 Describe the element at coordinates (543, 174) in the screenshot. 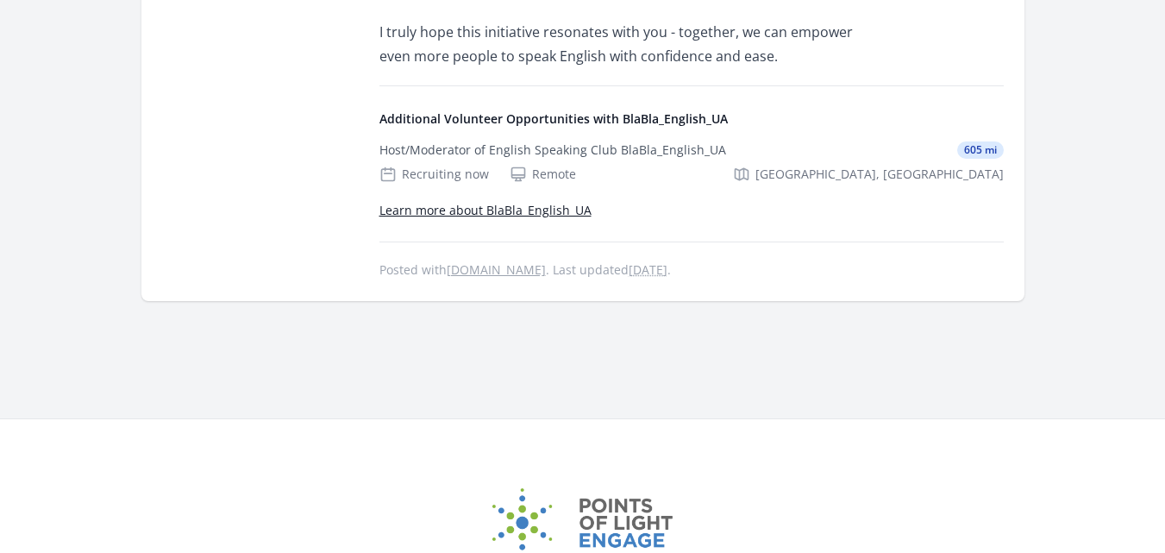

I see `div: Remote` at that location.